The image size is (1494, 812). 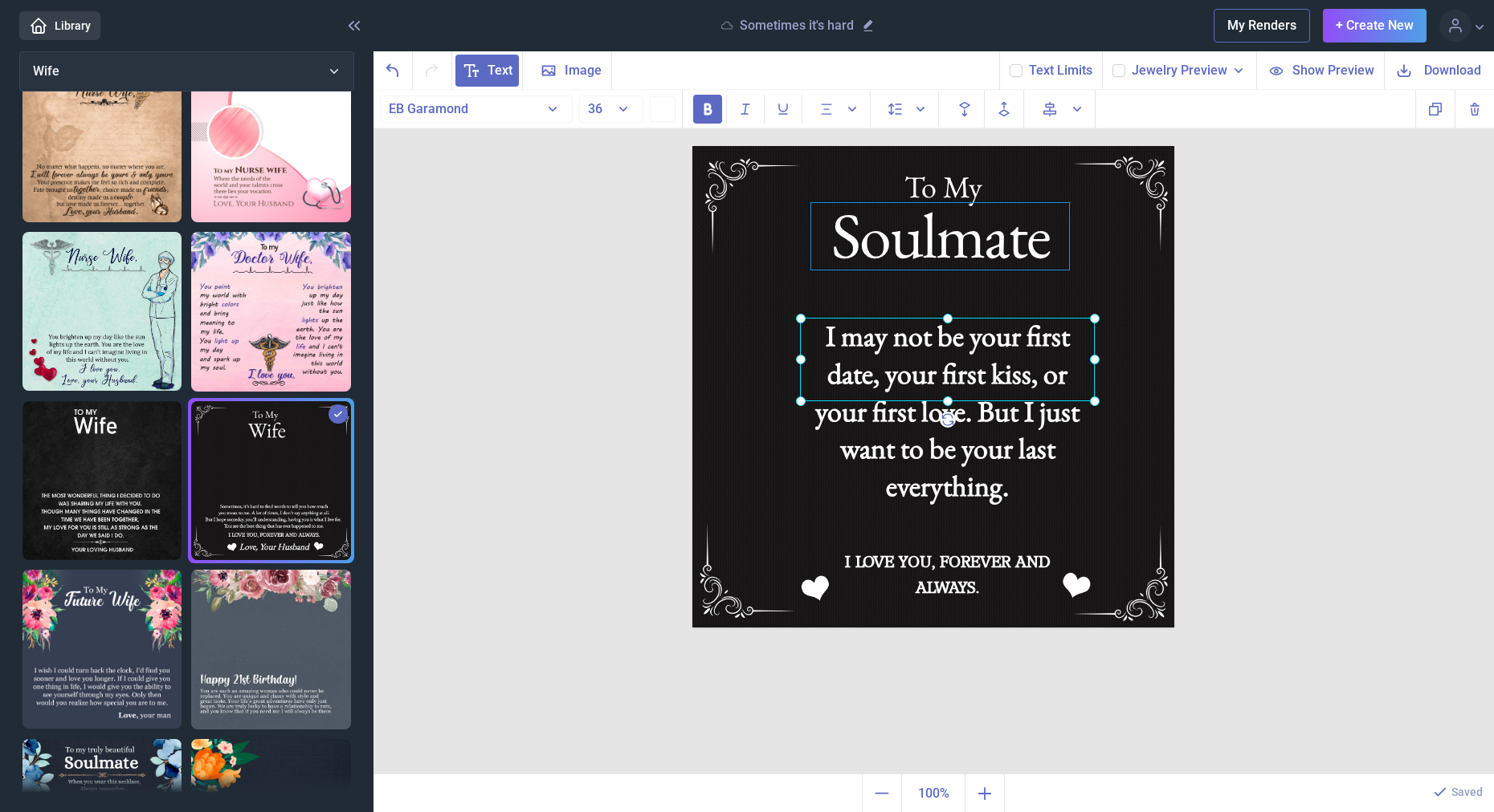 What do you see at coordinates (487, 69) in the screenshot?
I see `button: Text` at bounding box center [487, 69].